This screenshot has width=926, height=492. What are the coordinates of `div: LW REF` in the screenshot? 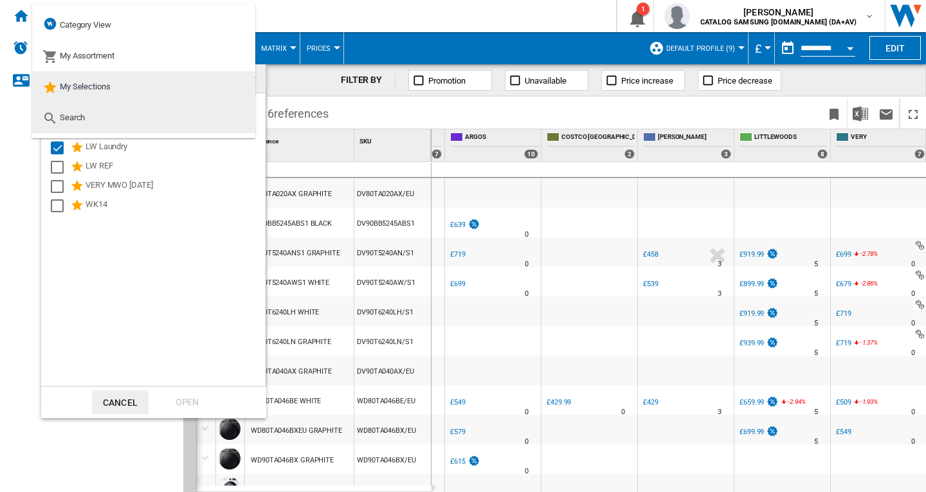 It's located at (174, 167).